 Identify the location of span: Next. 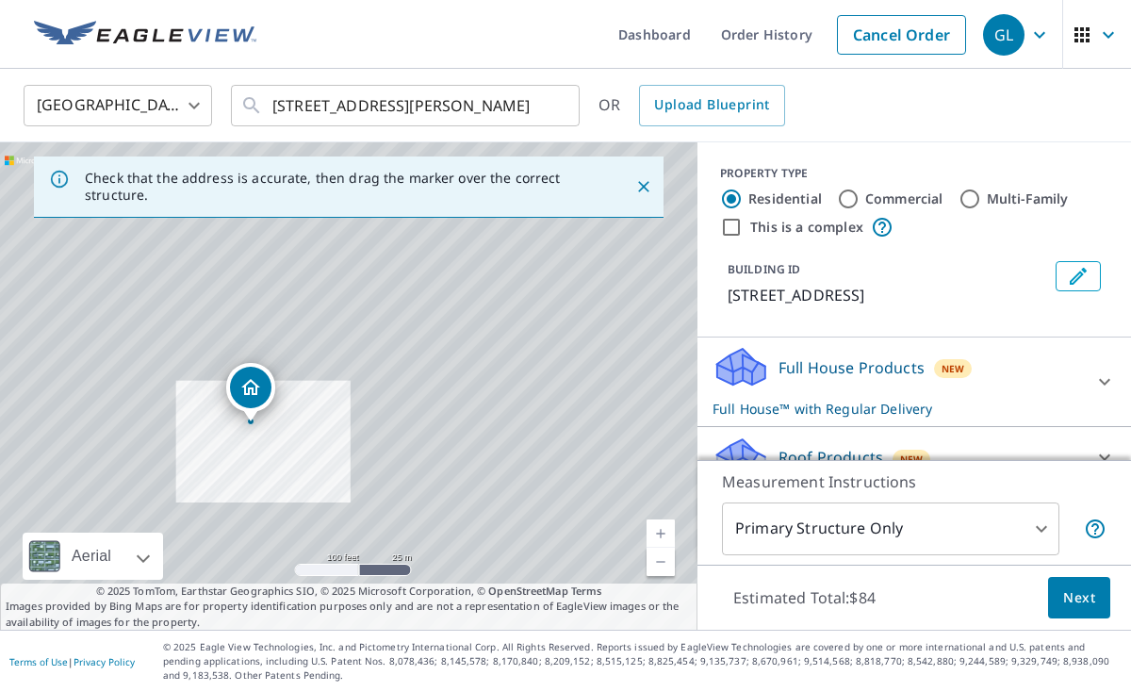
(1079, 597).